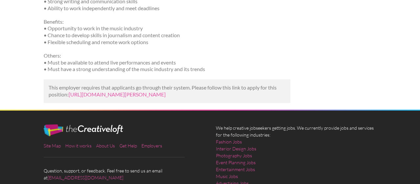  Describe the element at coordinates (235, 169) in the screenshot. I see `a: Entertainment Jobs` at that location.